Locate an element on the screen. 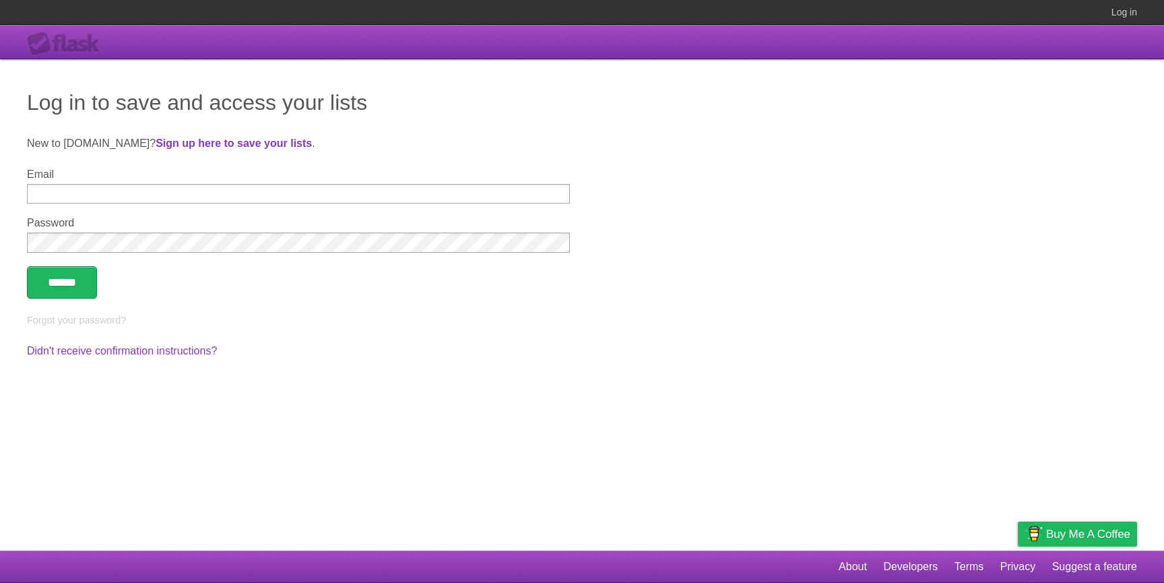 The image size is (1164, 583). a: Privacy is located at coordinates (1018, 566).